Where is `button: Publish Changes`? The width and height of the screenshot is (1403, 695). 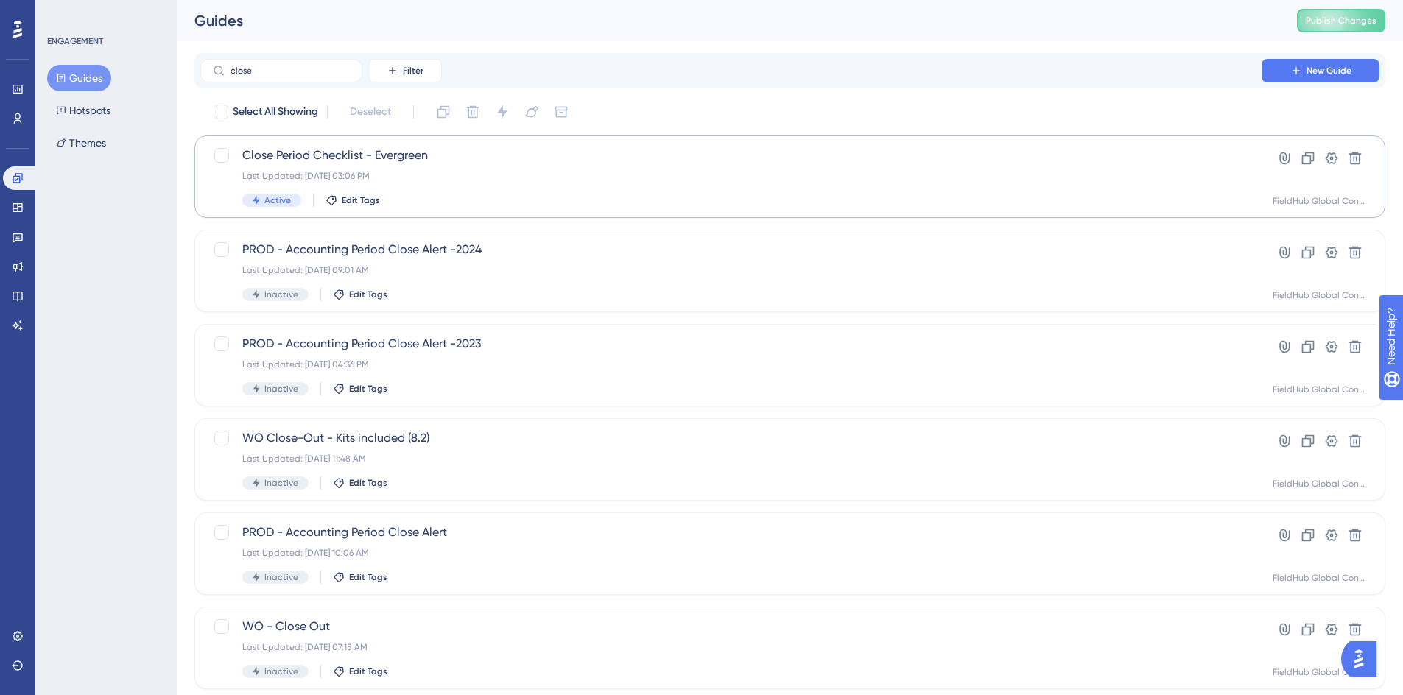
button: Publish Changes is located at coordinates (1341, 21).